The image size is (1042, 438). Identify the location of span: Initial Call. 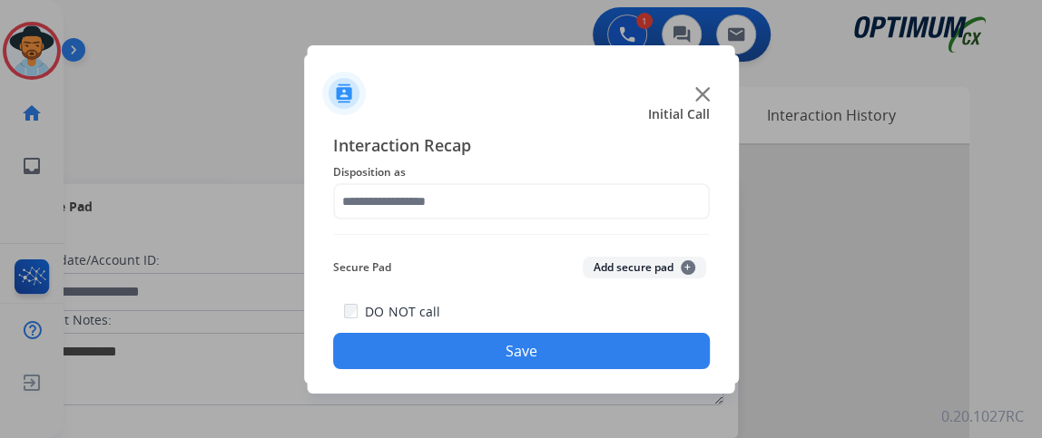
(679, 114).